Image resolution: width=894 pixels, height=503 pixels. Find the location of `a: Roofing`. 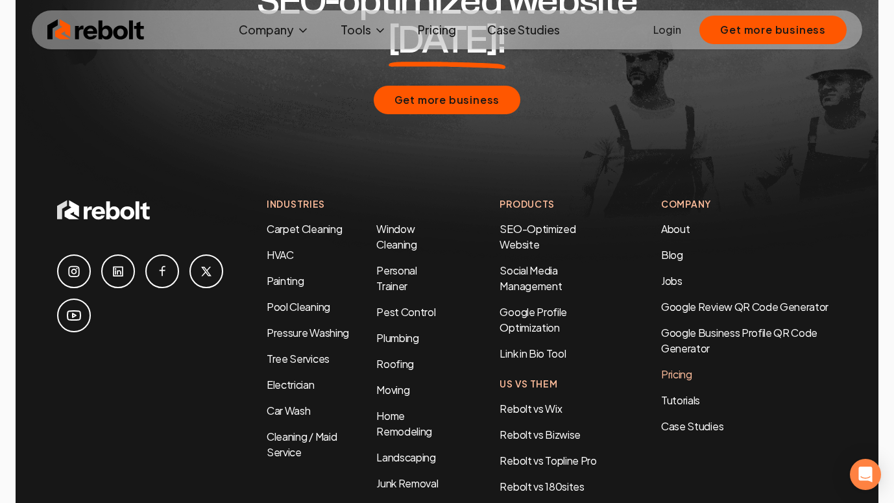

a: Roofing is located at coordinates (395, 363).